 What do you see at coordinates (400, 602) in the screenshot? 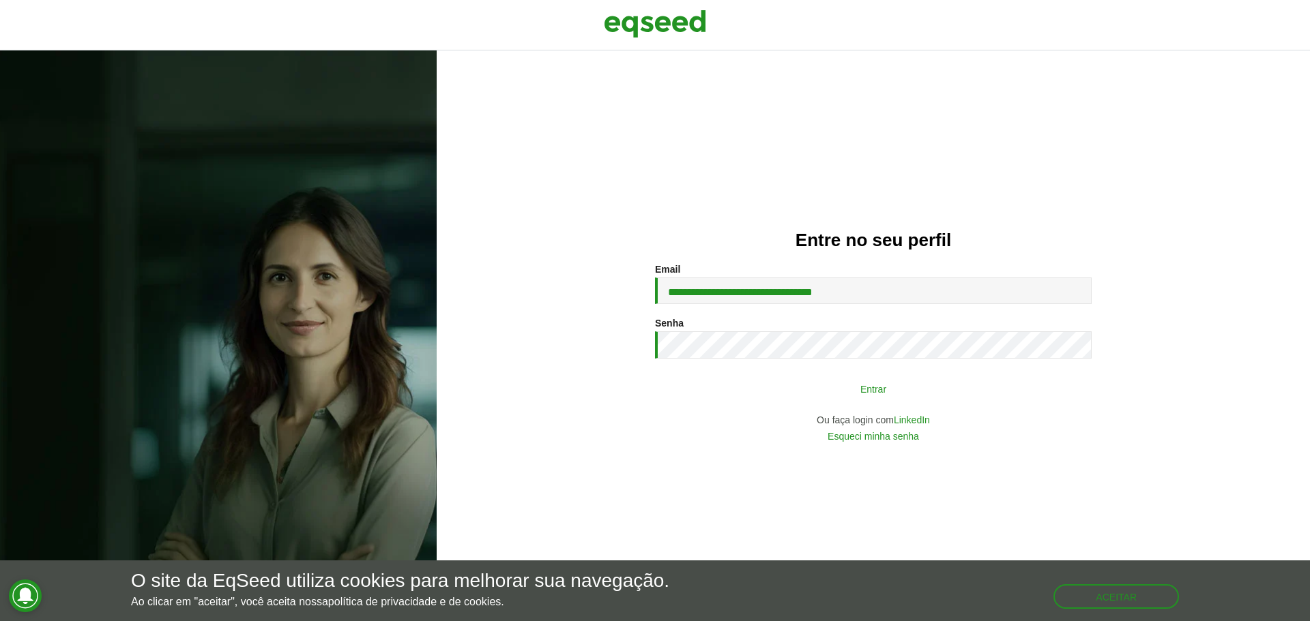
I see `p: Ao clicar em "aceitar", você aceita nossa .` at bounding box center [400, 602].